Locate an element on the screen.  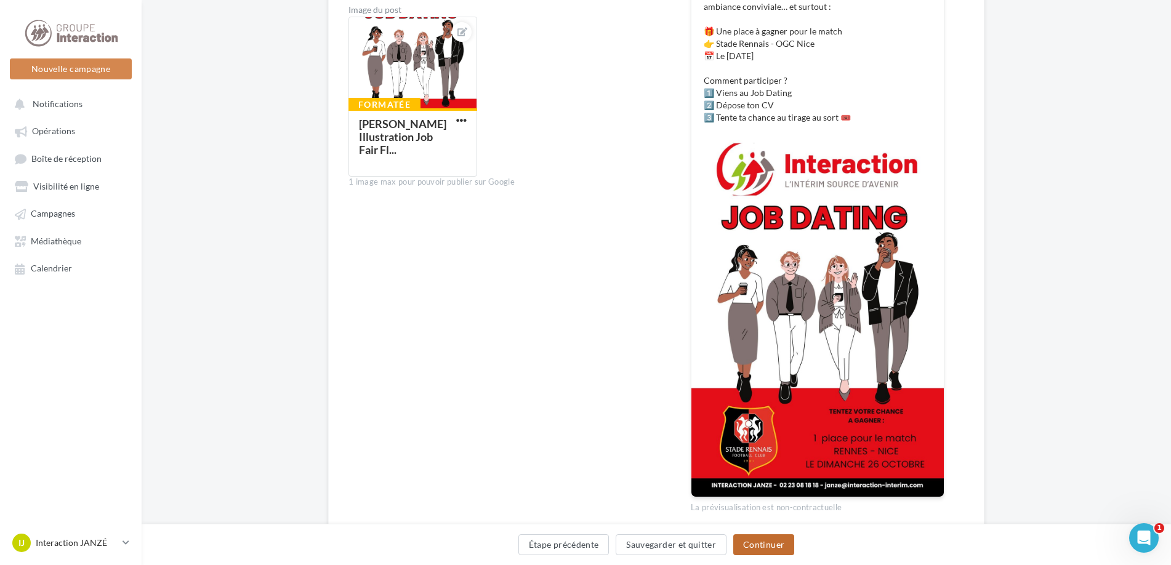
span: Campagnes is located at coordinates (53, 214).